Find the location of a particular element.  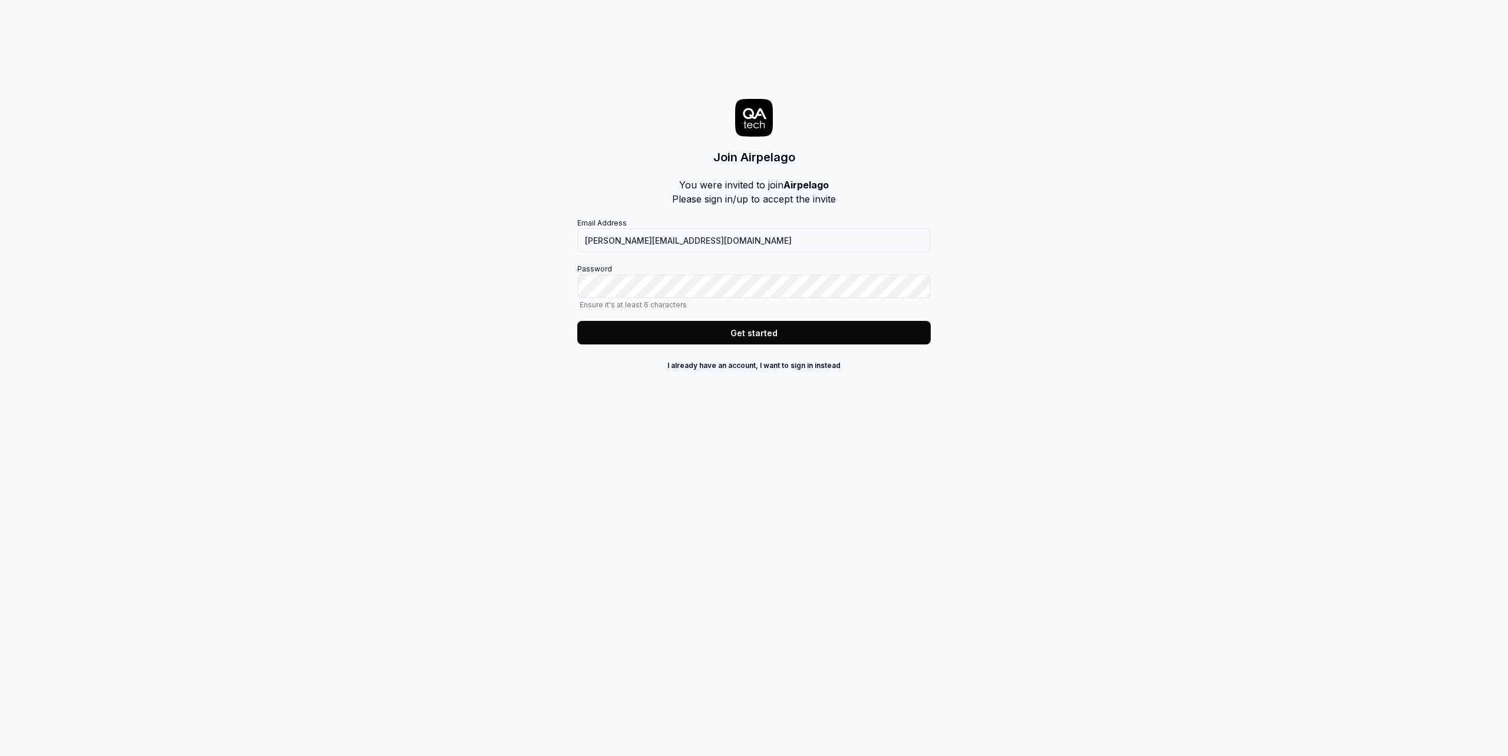

input: PasswordEnsure it's at least 6 characters is located at coordinates (754, 286).